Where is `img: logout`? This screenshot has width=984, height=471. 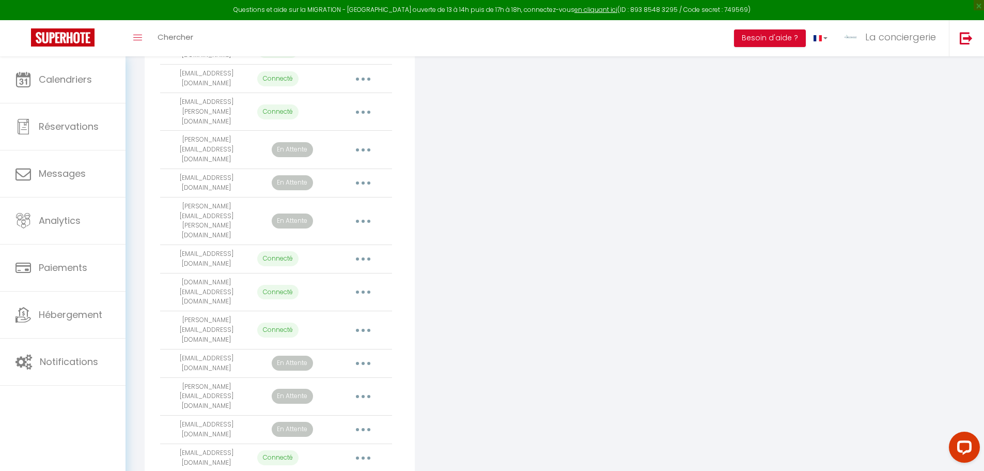
img: logout is located at coordinates (966, 38).